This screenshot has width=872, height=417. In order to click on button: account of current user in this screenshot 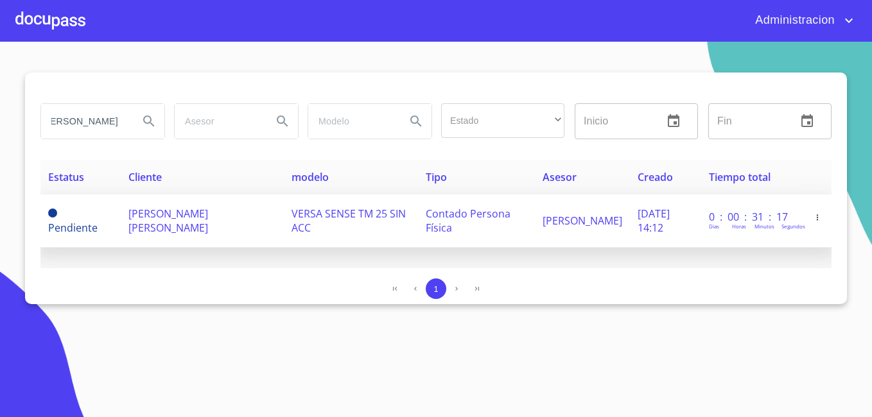, I will do `click(801, 21)`.